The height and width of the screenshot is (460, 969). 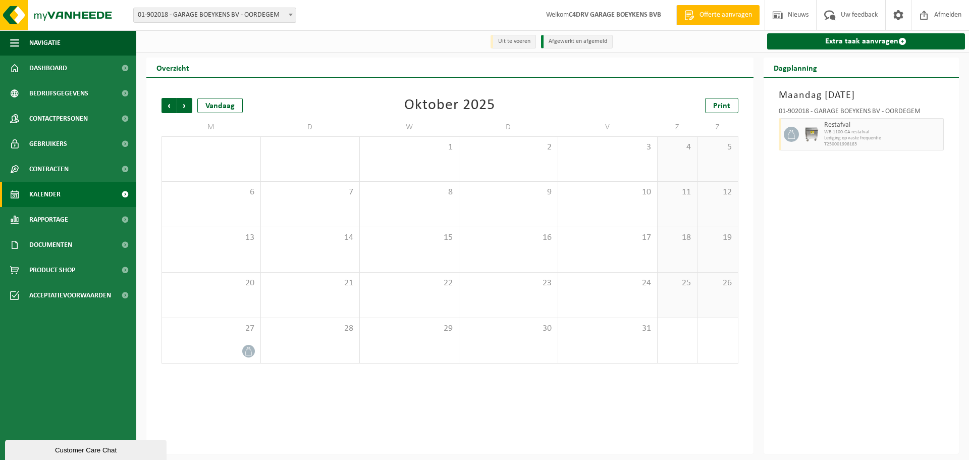 I want to click on span: 1, so click(x=409, y=147).